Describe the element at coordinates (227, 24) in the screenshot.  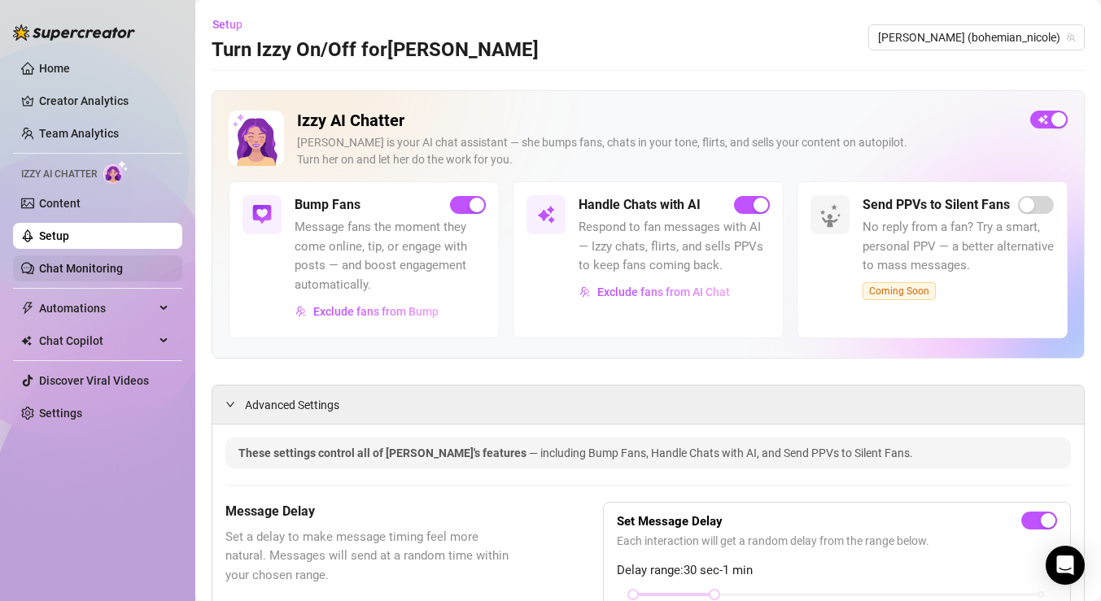
I see `span: Setup` at that location.